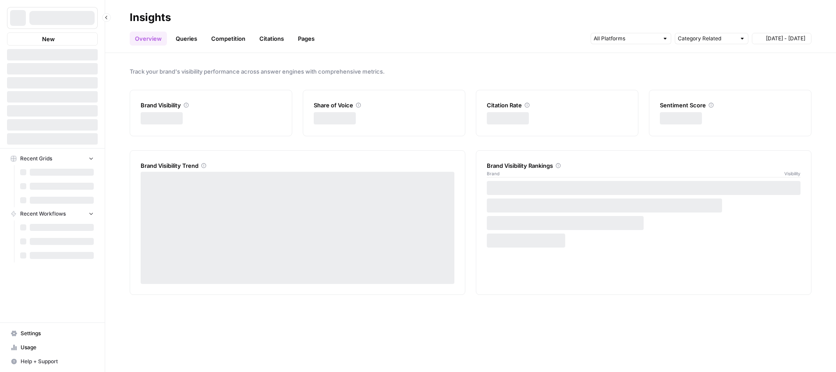 The image size is (836, 372). Describe the element at coordinates (493, 174) in the screenshot. I see `span: Brand` at that location.